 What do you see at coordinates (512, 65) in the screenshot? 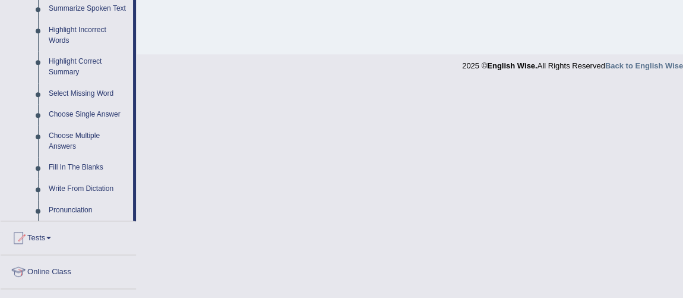
I see `strong: English Wise.` at bounding box center [512, 65].